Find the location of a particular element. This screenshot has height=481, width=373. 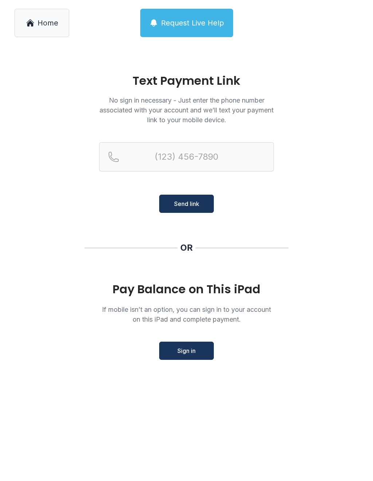

div: Pay Balance on This iPad is located at coordinates (186, 289).